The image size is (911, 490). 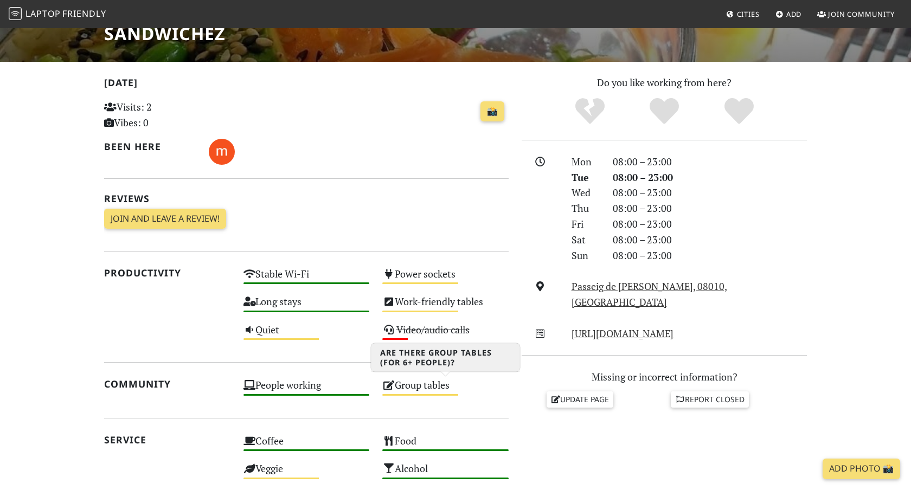 What do you see at coordinates (306, 474) in the screenshot?
I see `div: Veggie` at bounding box center [306, 474].